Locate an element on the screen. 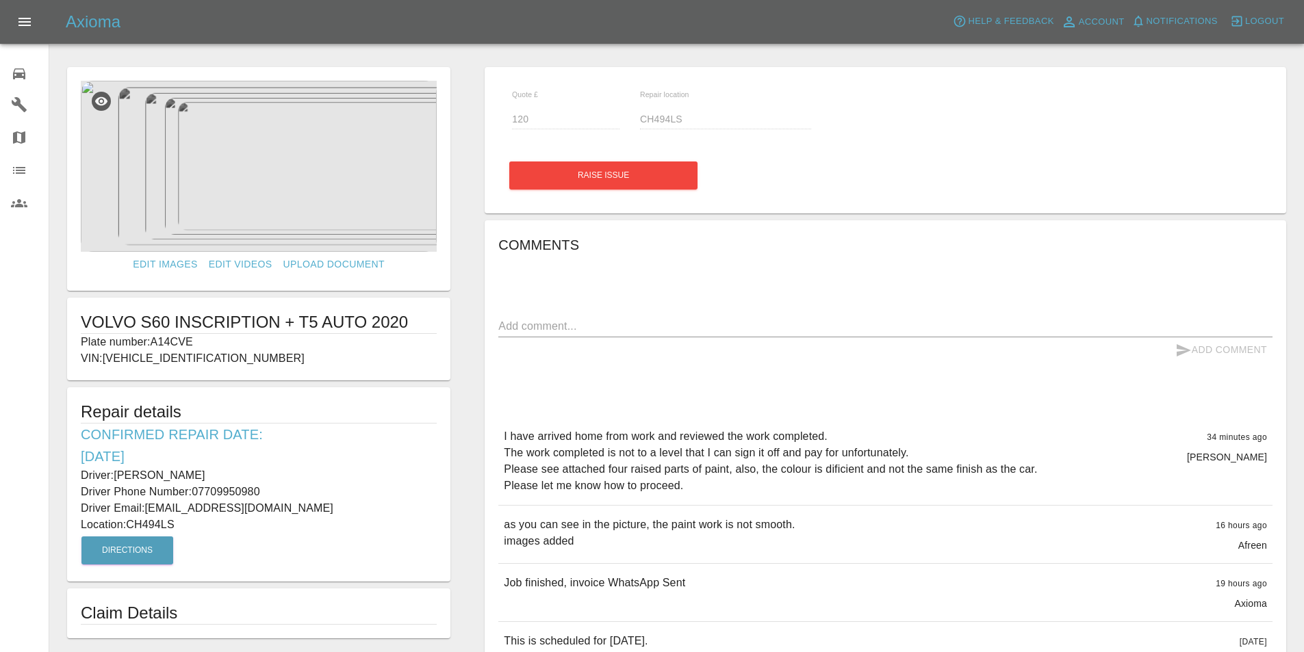 The height and width of the screenshot is (652, 1304). p: Driver Phone Number: 07709950980 is located at coordinates (259, 492).